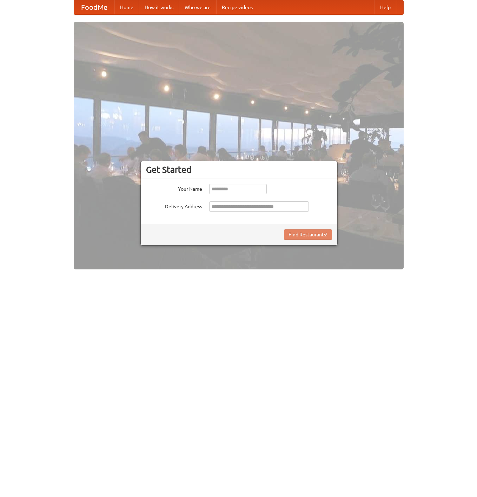 The width and height of the screenshot is (477, 497). What do you see at coordinates (94, 7) in the screenshot?
I see `a: FoodMe` at bounding box center [94, 7].